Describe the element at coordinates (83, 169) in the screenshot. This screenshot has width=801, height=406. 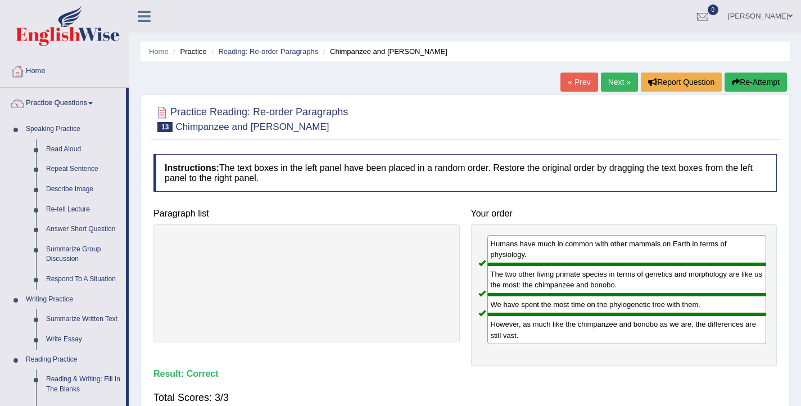
I see `a: Repeat Sentence` at that location.